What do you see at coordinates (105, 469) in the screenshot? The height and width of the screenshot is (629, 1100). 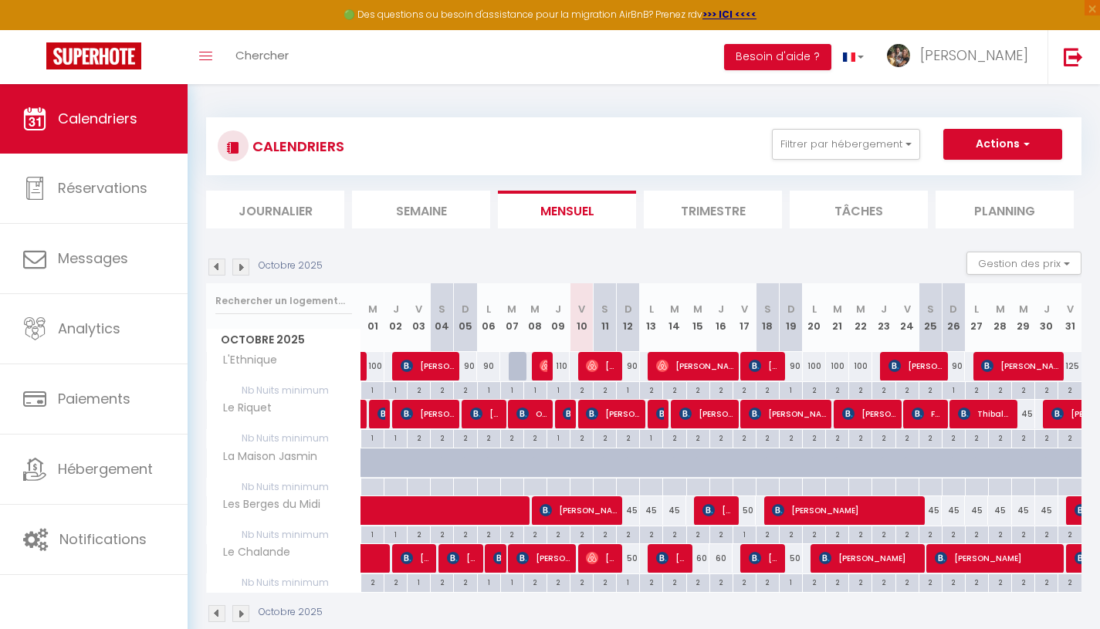 I see `span: Hébergement` at bounding box center [105, 469].